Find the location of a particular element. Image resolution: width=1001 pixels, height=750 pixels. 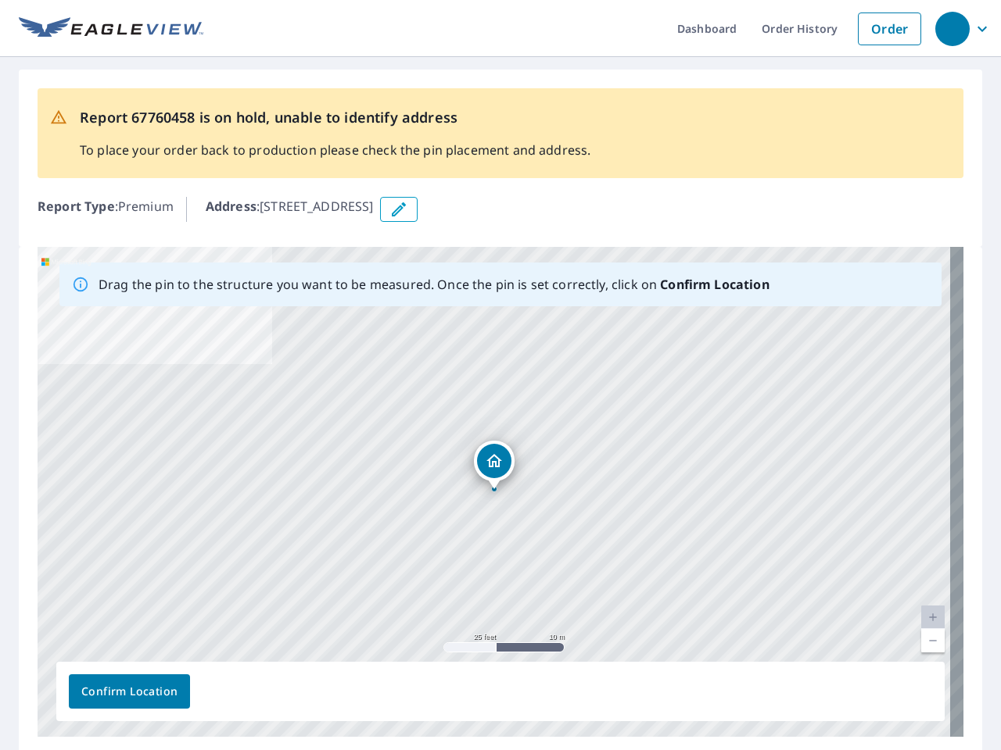

p: Report 67760458 is on hold, unable to identify address is located at coordinates (335, 117).